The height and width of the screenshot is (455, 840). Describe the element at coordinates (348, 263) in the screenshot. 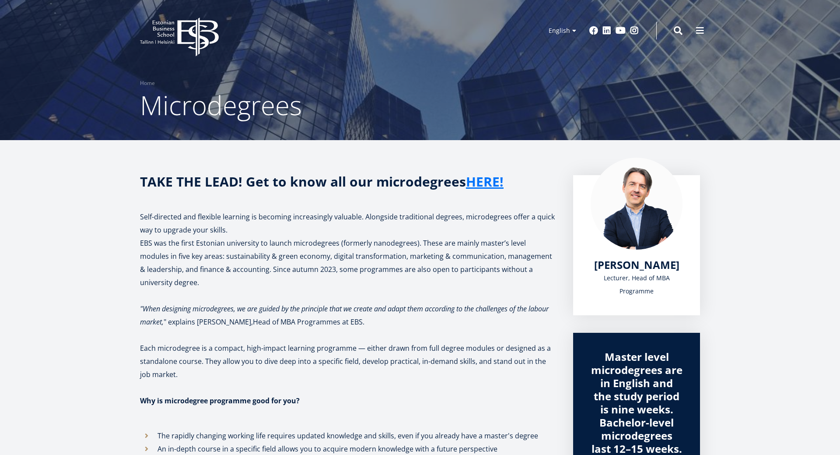

I see `p: EBS was the first Estonian university to launch microdegrees (formerly nanodegrees). These are ma...` at that location.